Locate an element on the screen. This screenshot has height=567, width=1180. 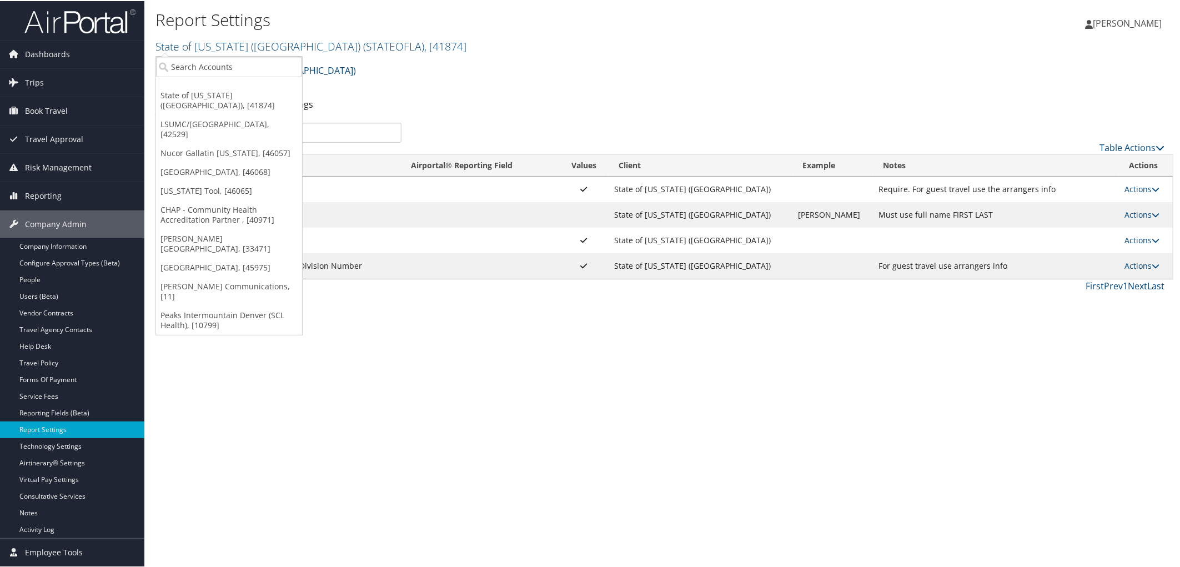
td: Rule Class is located at coordinates (321, 239).